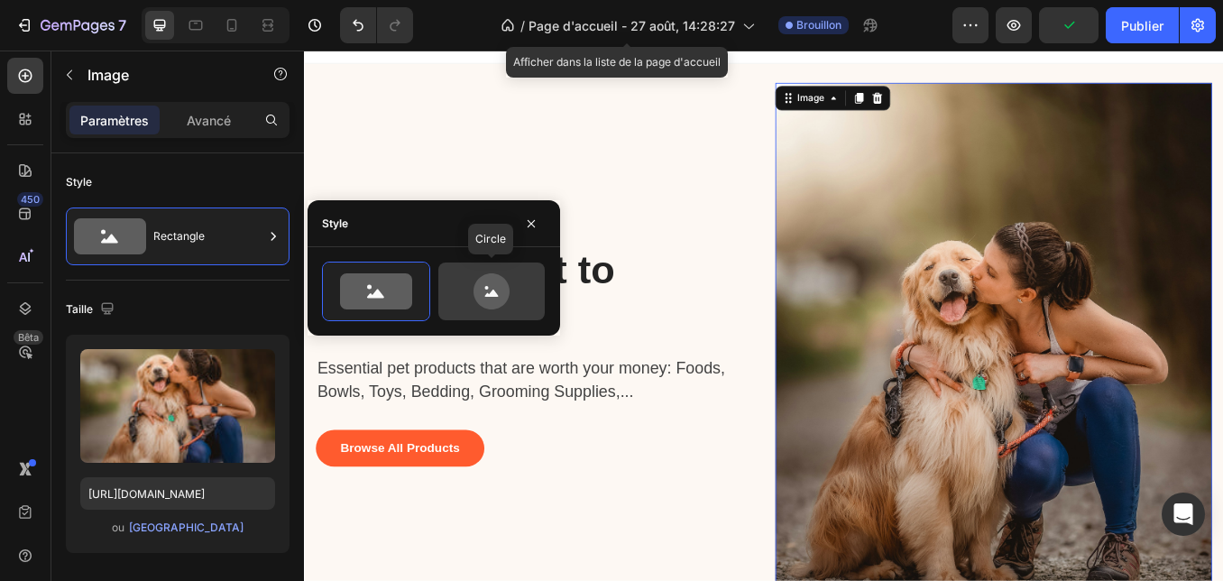 The image size is (1223, 581). Describe the element at coordinates (1183, 514) in the screenshot. I see `div: Ouvrir Intercom Messenger` at that location.